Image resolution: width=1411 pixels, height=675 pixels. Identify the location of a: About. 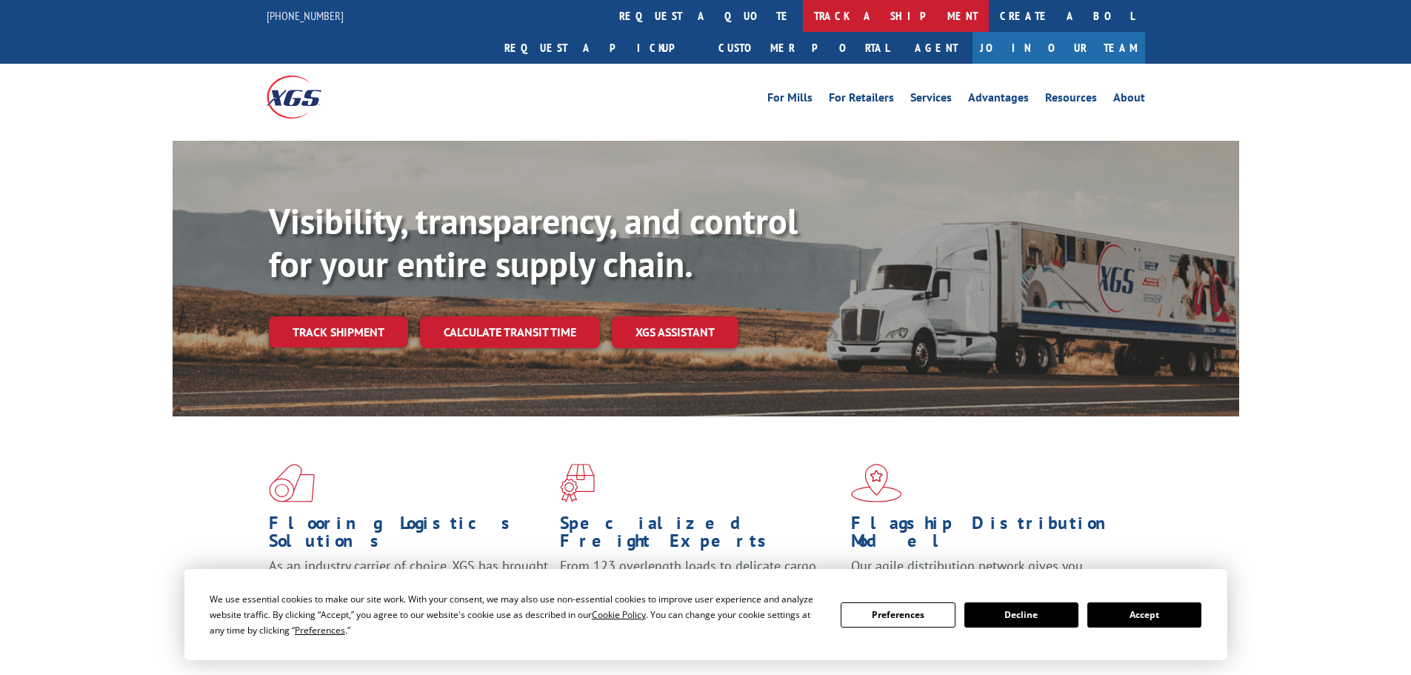
(1129, 100).